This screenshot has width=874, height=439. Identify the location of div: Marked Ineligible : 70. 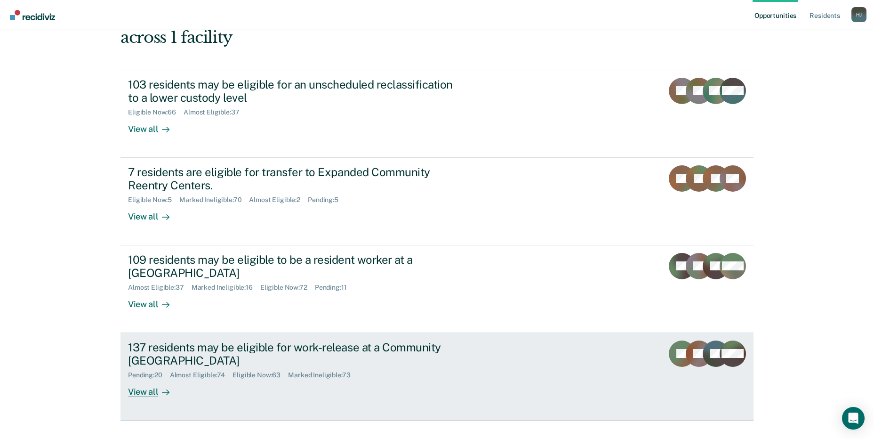
(214, 200).